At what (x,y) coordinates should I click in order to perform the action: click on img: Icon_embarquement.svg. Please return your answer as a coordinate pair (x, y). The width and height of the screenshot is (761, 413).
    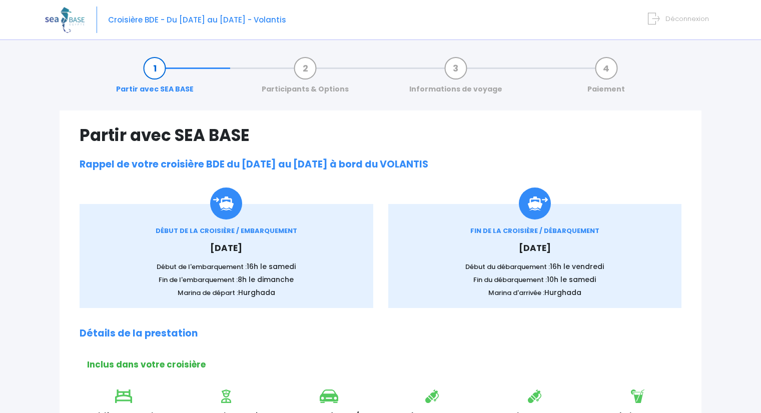
    Looking at the image, I should click on (226, 204).